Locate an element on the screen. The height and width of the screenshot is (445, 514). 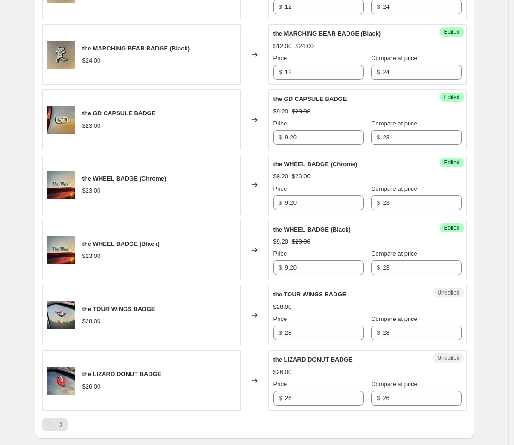
img: GDcapsuleoncarcopy_80x.jpg is located at coordinates (61, 120).